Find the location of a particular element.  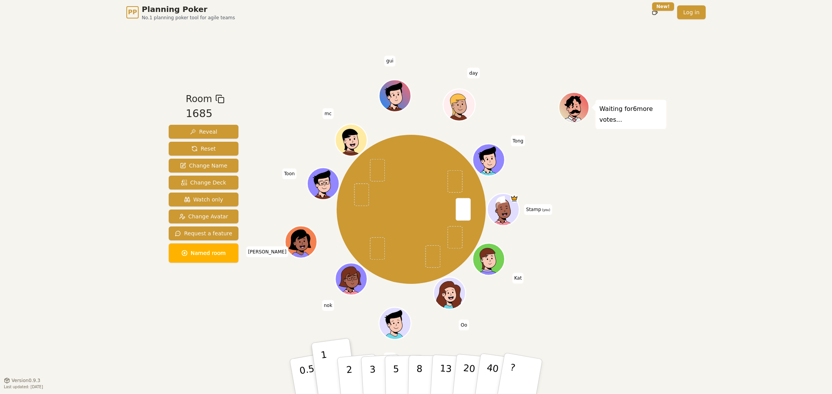

button: New! is located at coordinates (655, 12).